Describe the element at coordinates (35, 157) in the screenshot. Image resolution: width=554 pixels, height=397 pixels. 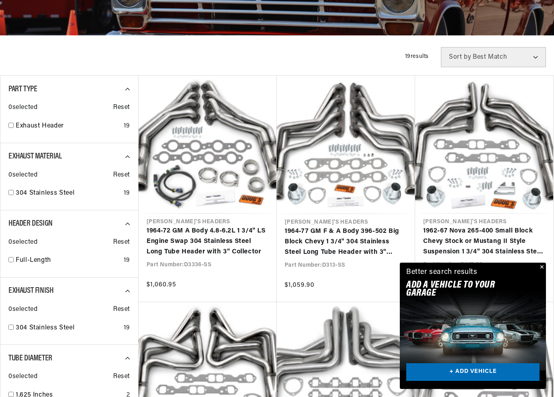
I see `span: Exhaust Material` at that location.